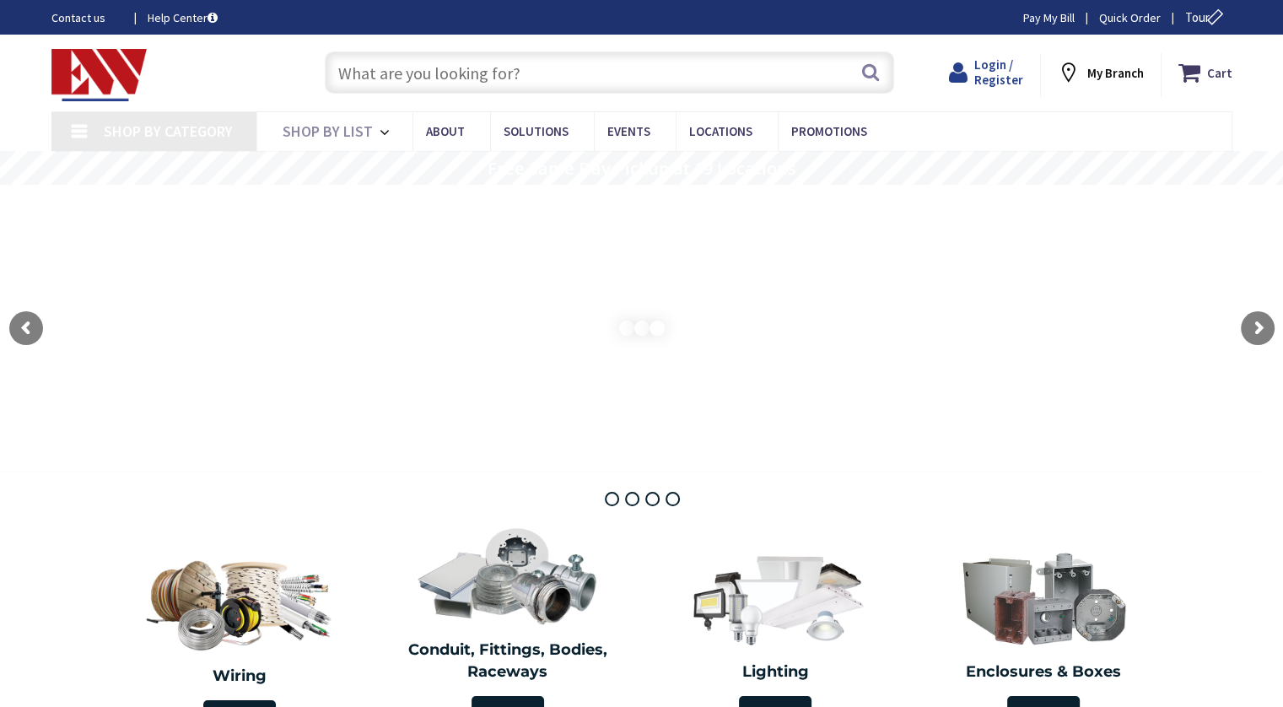 This screenshot has height=707, width=1283. What do you see at coordinates (508, 660) in the screenshot?
I see `h2: Conduit, Fittings, Bodies, Raceways` at bounding box center [508, 660].